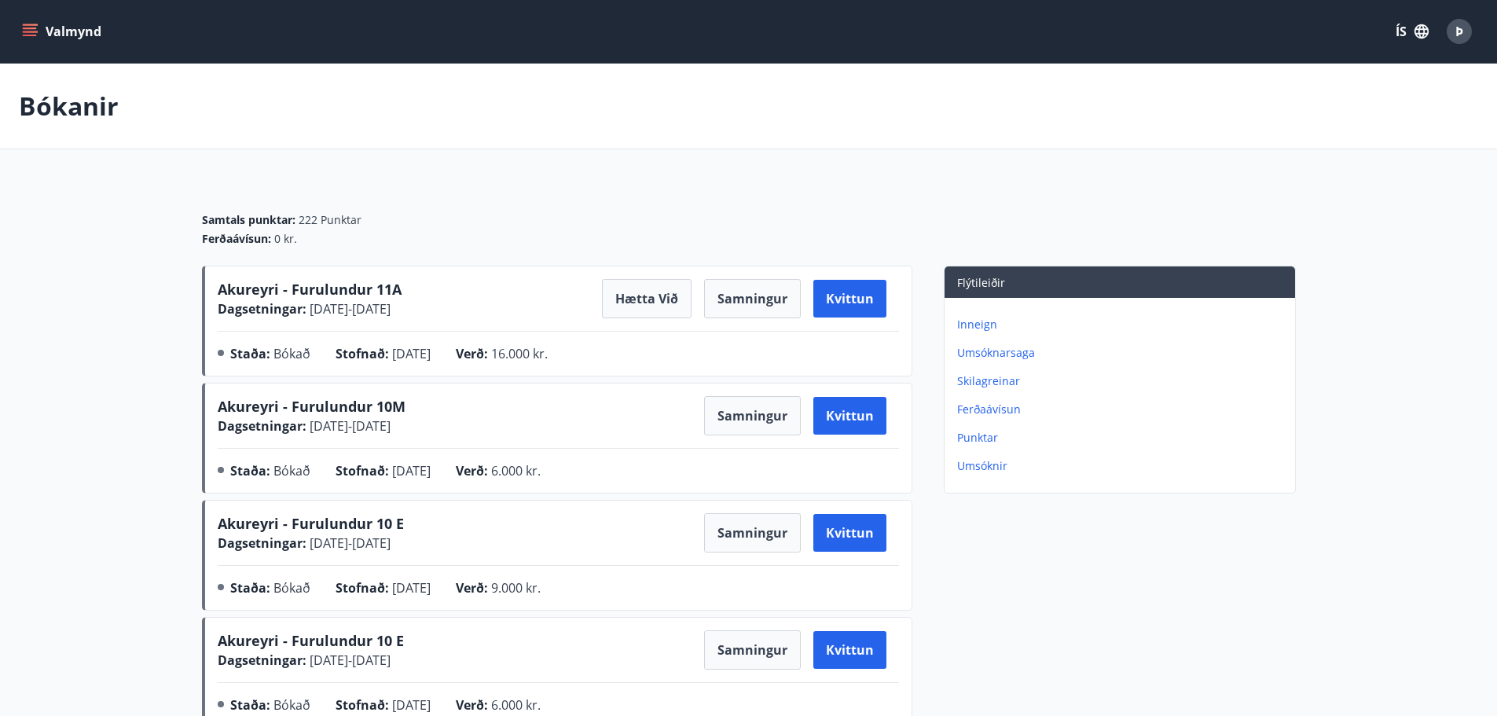 The image size is (1497, 716). Describe the element at coordinates (1412, 31) in the screenshot. I see `button: ÍS` at that location.